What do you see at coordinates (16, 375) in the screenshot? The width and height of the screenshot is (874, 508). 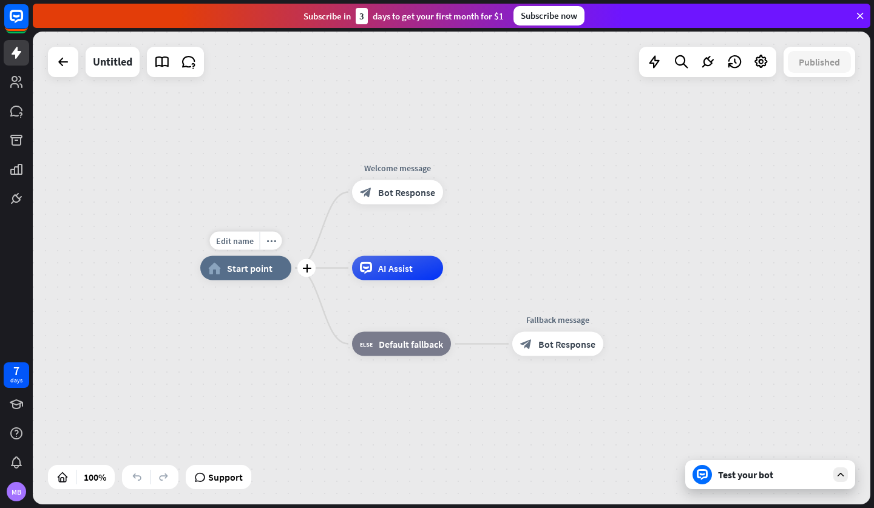 I see `a: 7 days` at bounding box center [16, 375].